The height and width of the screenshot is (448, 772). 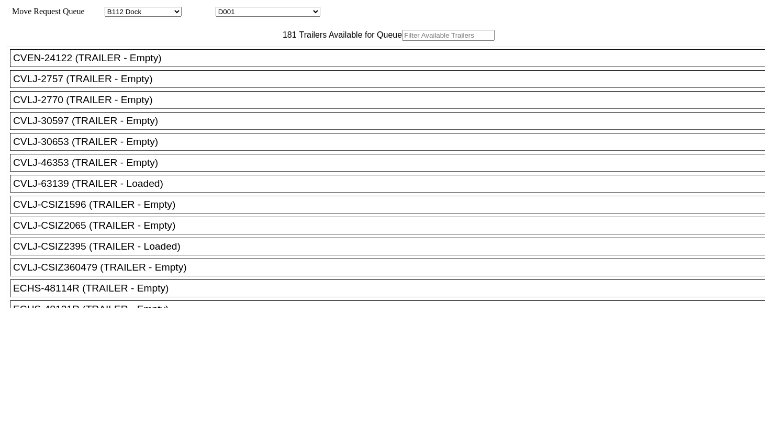 I want to click on div: CVLJ-2770 (TRAILER - Empty), so click(x=392, y=100).